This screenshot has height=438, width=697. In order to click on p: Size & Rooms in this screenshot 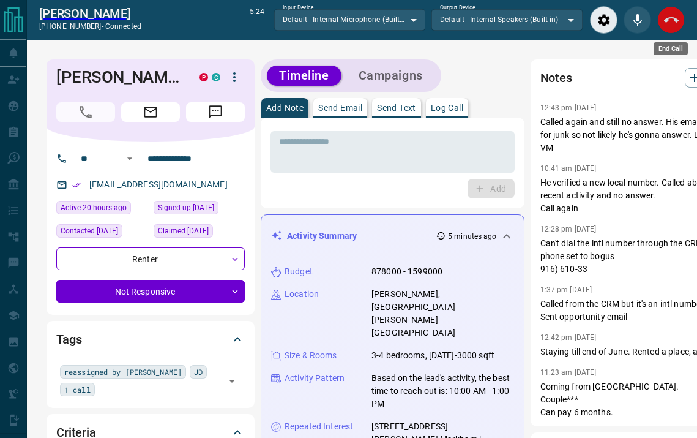, I will do `click(311, 355)`.